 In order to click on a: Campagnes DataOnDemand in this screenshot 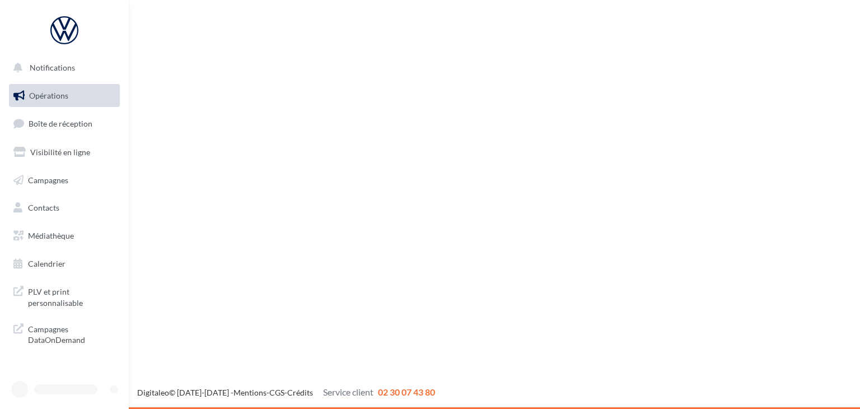, I will do `click(64, 333)`.